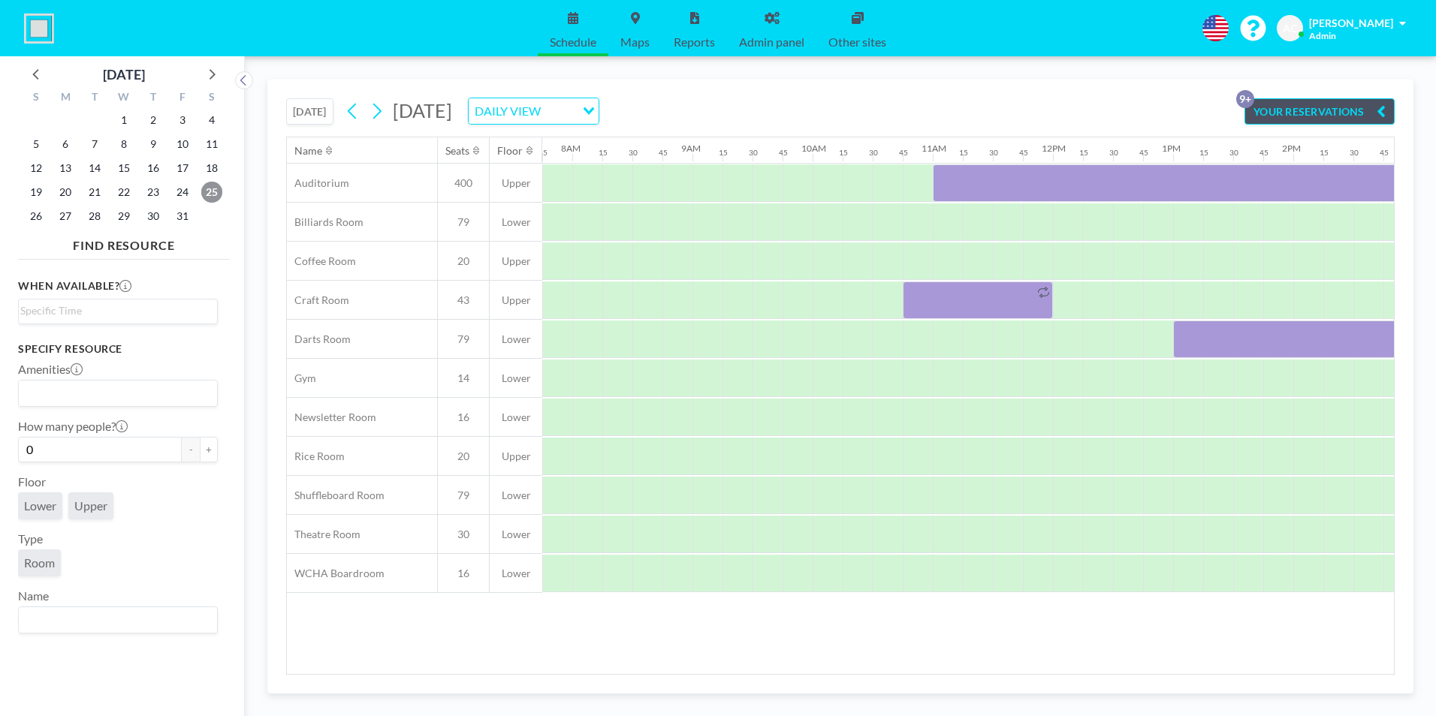 This screenshot has height=716, width=1436. What do you see at coordinates (183, 120) in the screenshot?
I see `span: Friday, October 3, 2025` at bounding box center [183, 120].